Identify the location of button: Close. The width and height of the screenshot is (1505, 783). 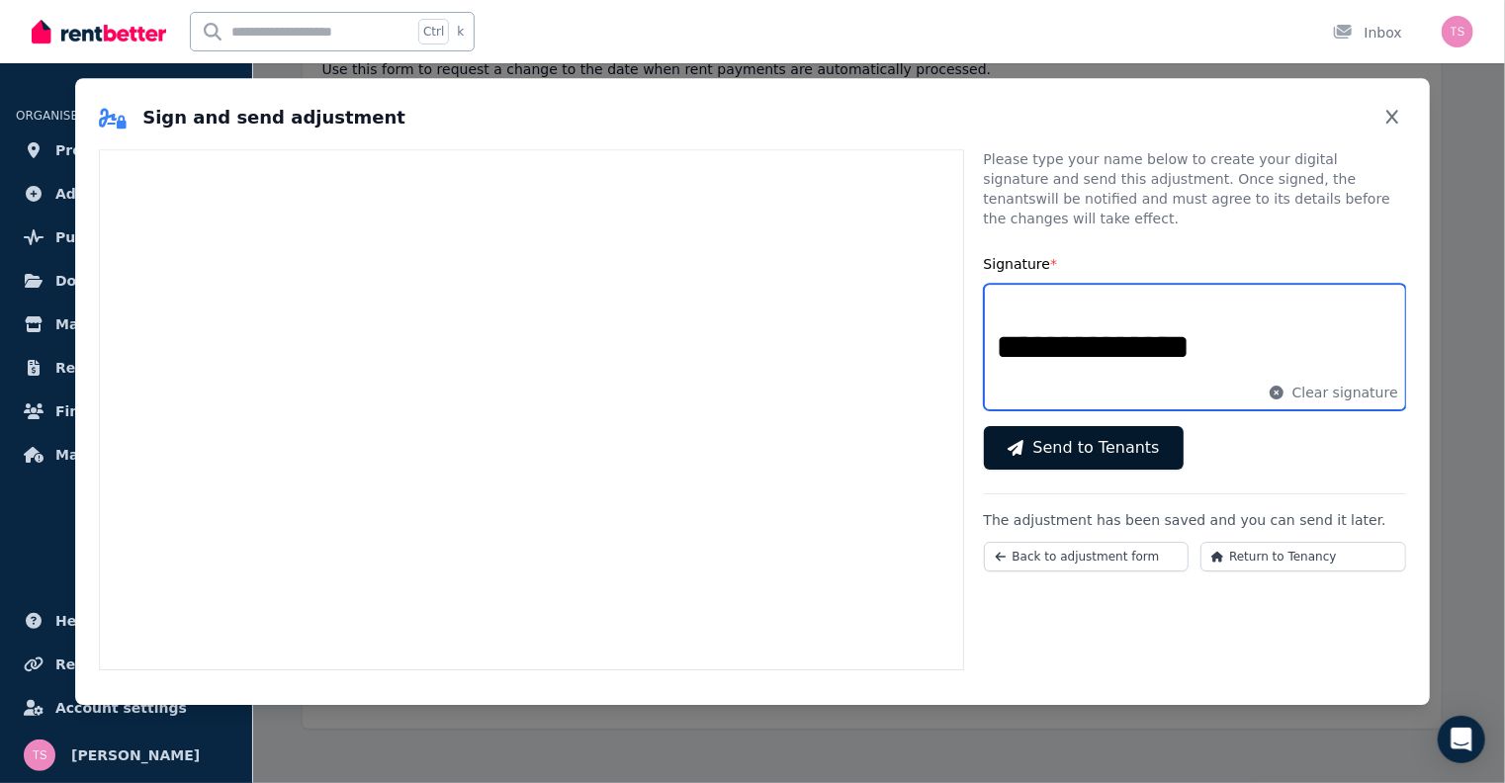
(1392, 118).